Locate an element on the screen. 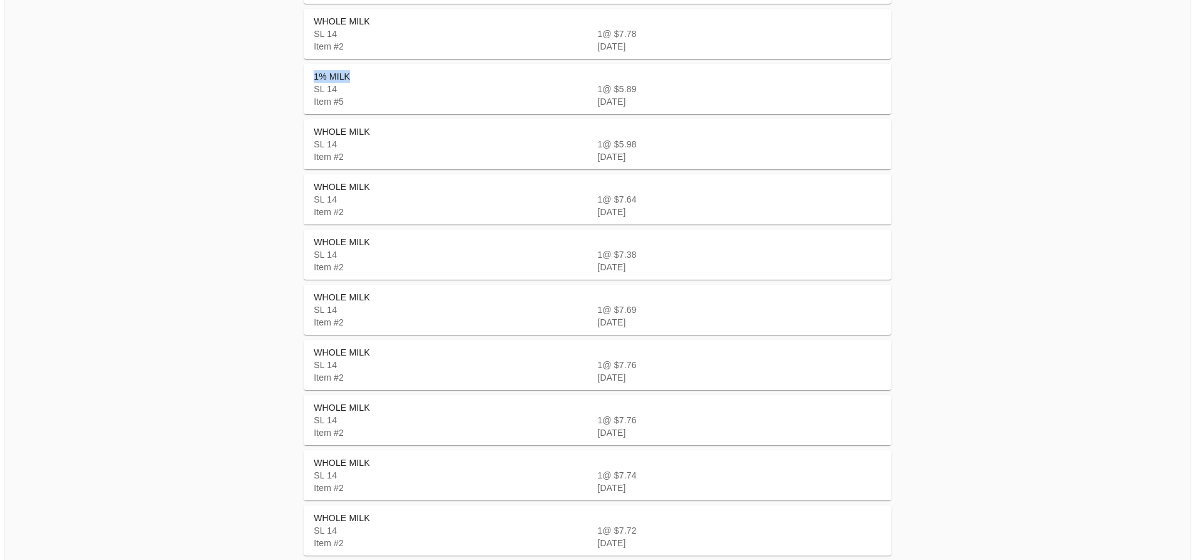 The image size is (1195, 560). span: 1 @ $ 7.64 is located at coordinates (617, 199).